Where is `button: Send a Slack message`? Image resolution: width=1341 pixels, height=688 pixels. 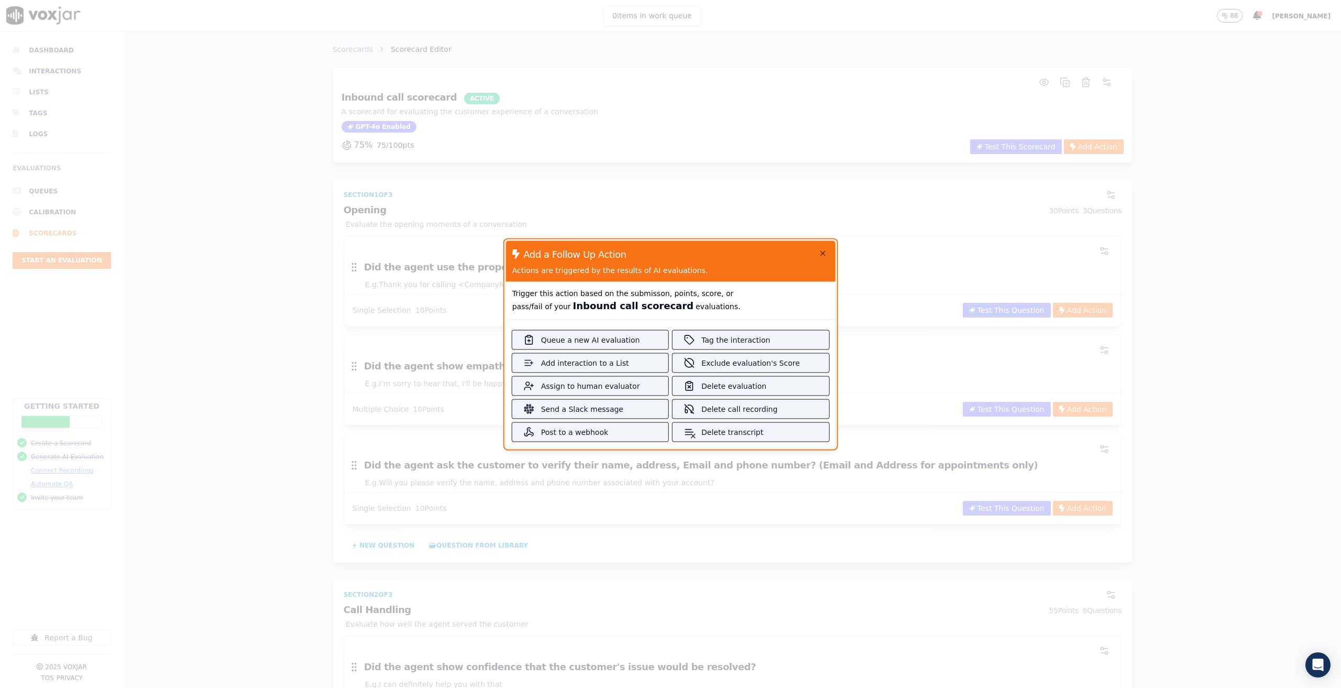
button: Send a Slack message is located at coordinates (591, 409).